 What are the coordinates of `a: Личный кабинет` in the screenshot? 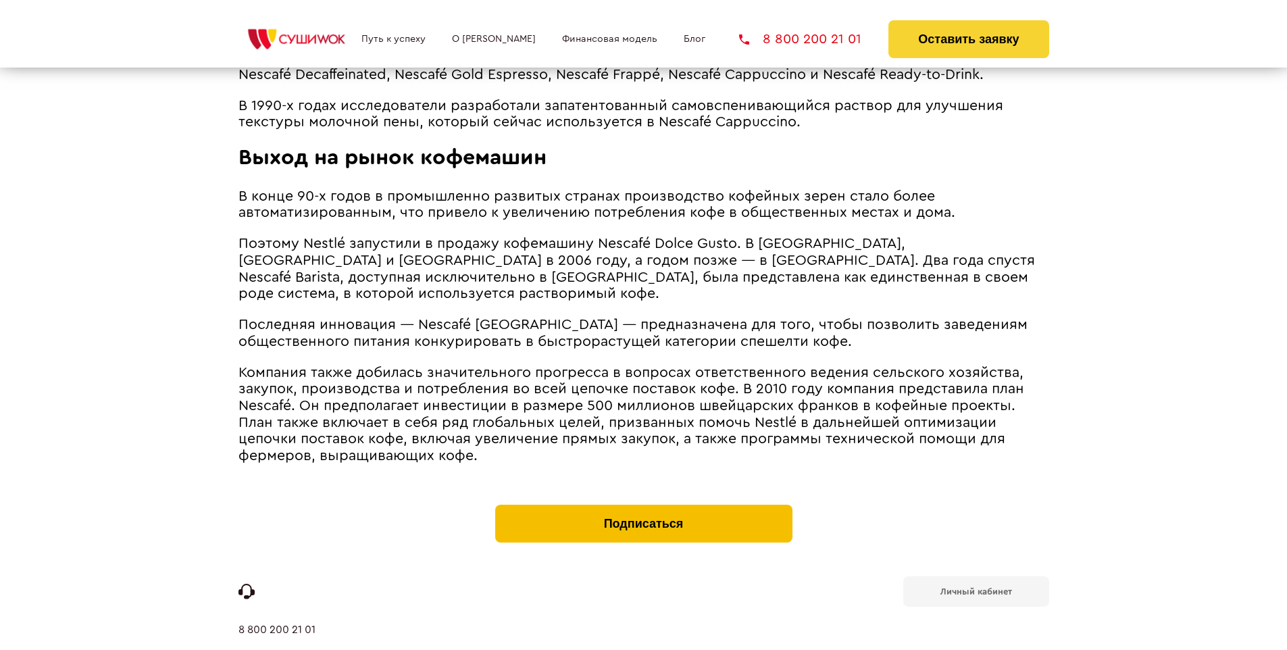 It's located at (977, 591).